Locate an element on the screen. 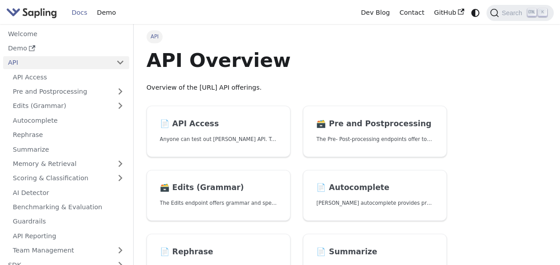 The image size is (560, 265). a: API is located at coordinates (57, 62).